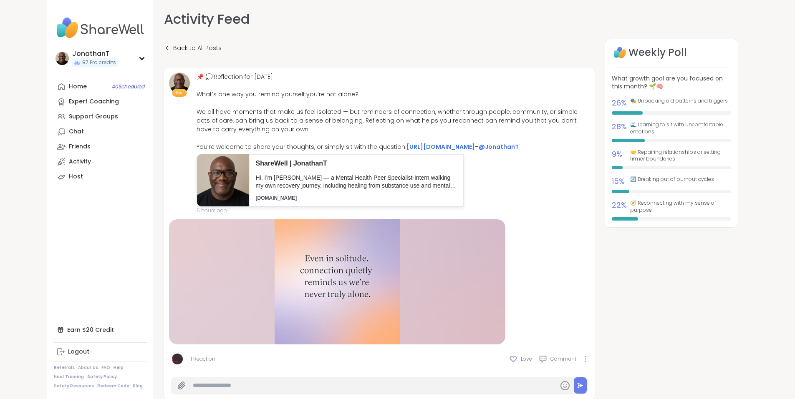 The width and height of the screenshot is (795, 399). I want to click on span: 🤝 Repairing relationships or setting firmer boundaries, so click(681, 156).